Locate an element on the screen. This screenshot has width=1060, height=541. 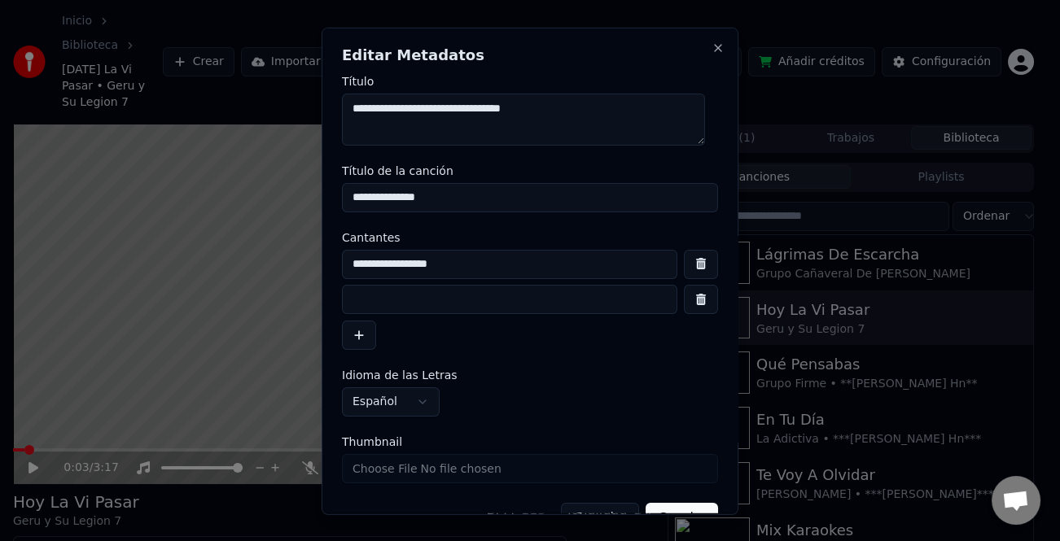
h2: Editar Metadatos is located at coordinates (530, 55).